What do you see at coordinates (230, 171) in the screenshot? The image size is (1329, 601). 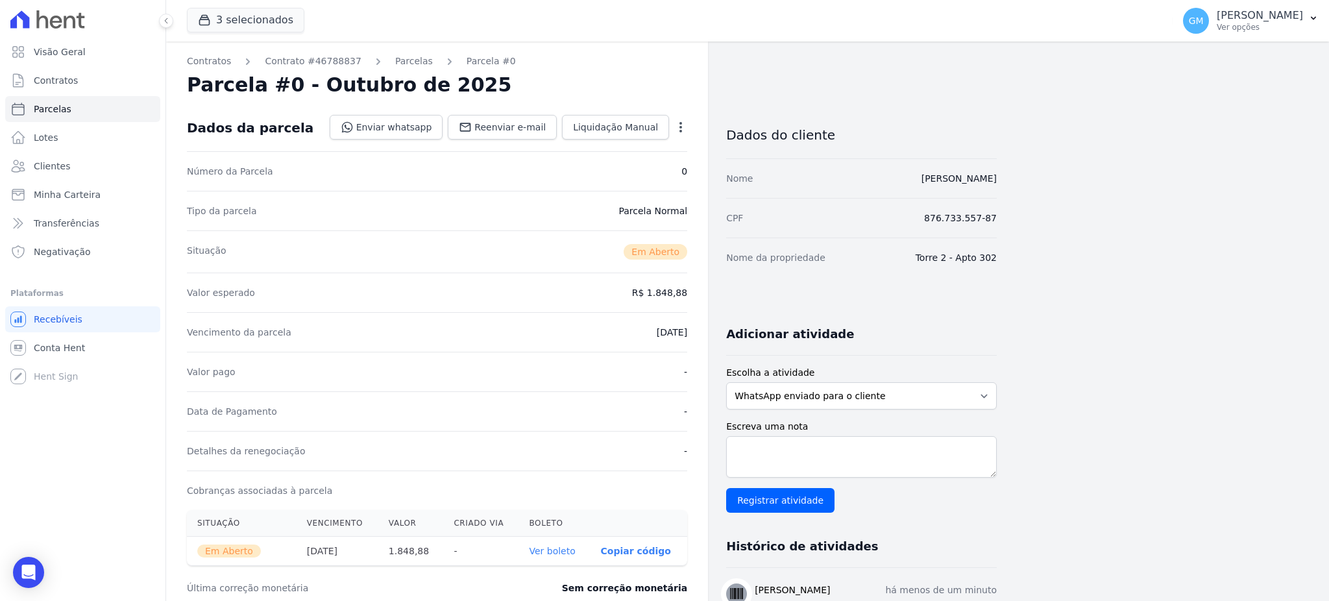 I see `dt: Número da Parcela` at bounding box center [230, 171].